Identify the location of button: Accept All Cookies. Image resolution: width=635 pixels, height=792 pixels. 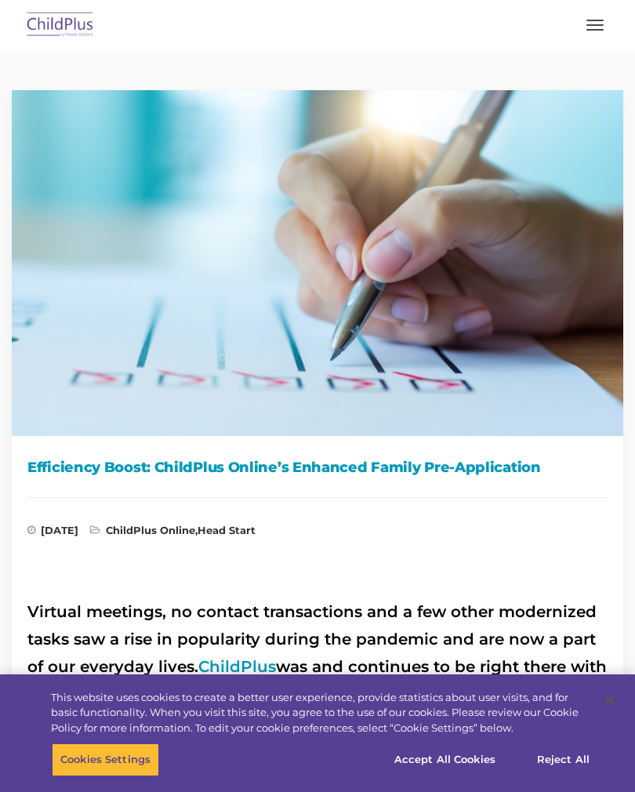
(445, 760).